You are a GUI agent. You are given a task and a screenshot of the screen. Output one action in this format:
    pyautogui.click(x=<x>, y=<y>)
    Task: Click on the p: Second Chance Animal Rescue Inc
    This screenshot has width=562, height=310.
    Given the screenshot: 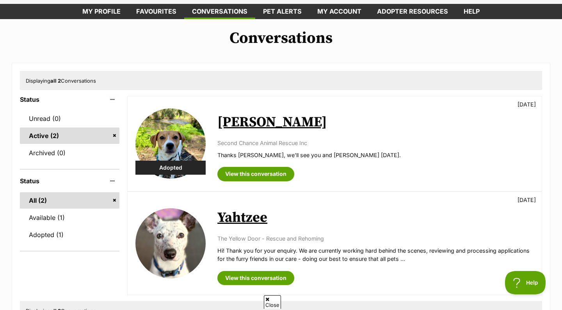 What is the action you would take?
    pyautogui.click(x=375, y=143)
    